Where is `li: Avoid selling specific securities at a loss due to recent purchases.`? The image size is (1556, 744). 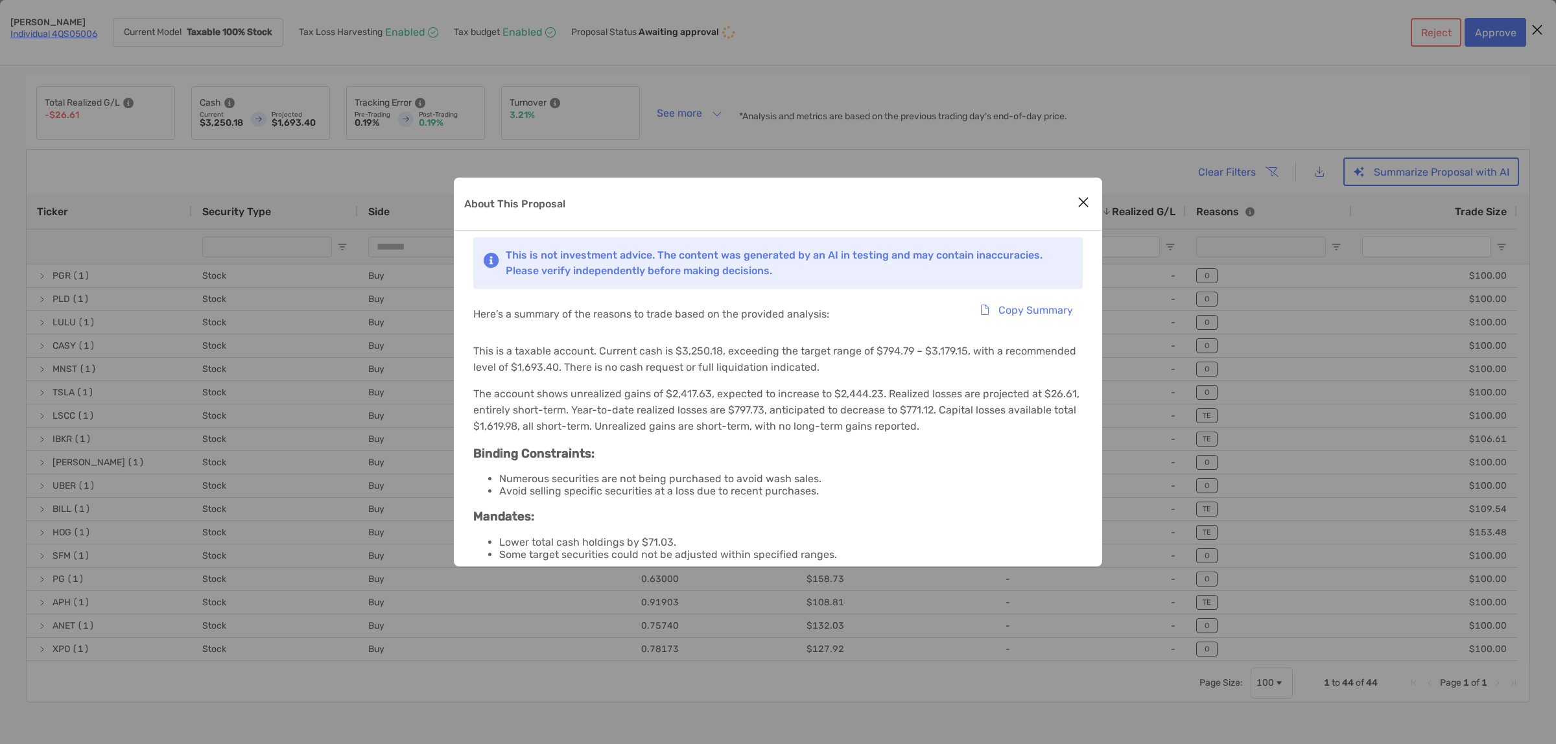
li: Avoid selling specific securities at a loss due to recent purchases. is located at coordinates (791, 491).